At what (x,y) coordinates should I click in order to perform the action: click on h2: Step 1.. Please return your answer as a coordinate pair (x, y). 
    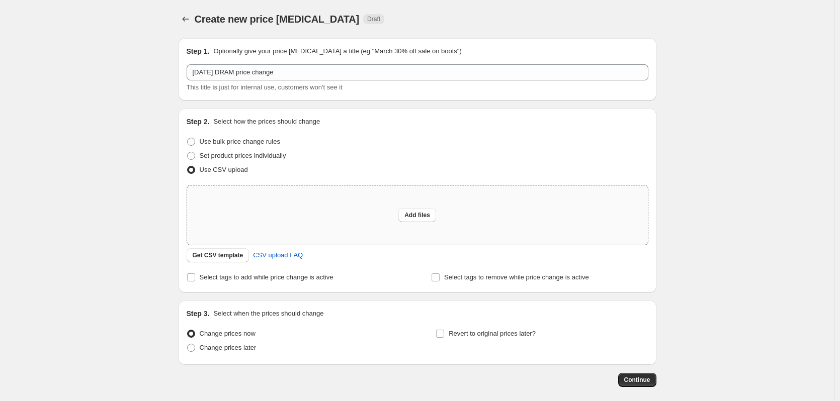
    Looking at the image, I should click on (198, 51).